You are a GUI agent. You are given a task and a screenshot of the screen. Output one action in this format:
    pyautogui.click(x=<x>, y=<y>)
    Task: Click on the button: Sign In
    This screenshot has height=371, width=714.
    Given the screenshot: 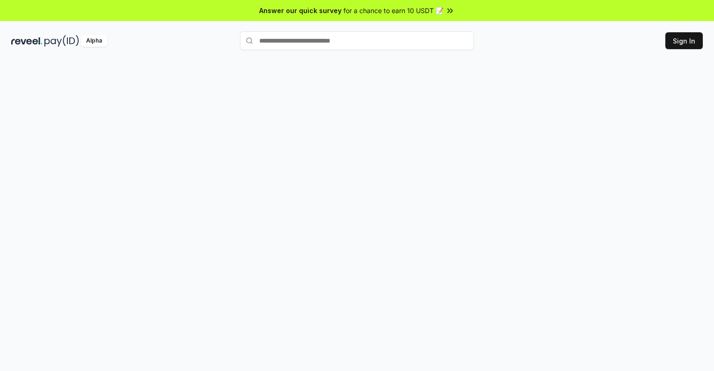 What is the action you would take?
    pyautogui.click(x=684, y=41)
    